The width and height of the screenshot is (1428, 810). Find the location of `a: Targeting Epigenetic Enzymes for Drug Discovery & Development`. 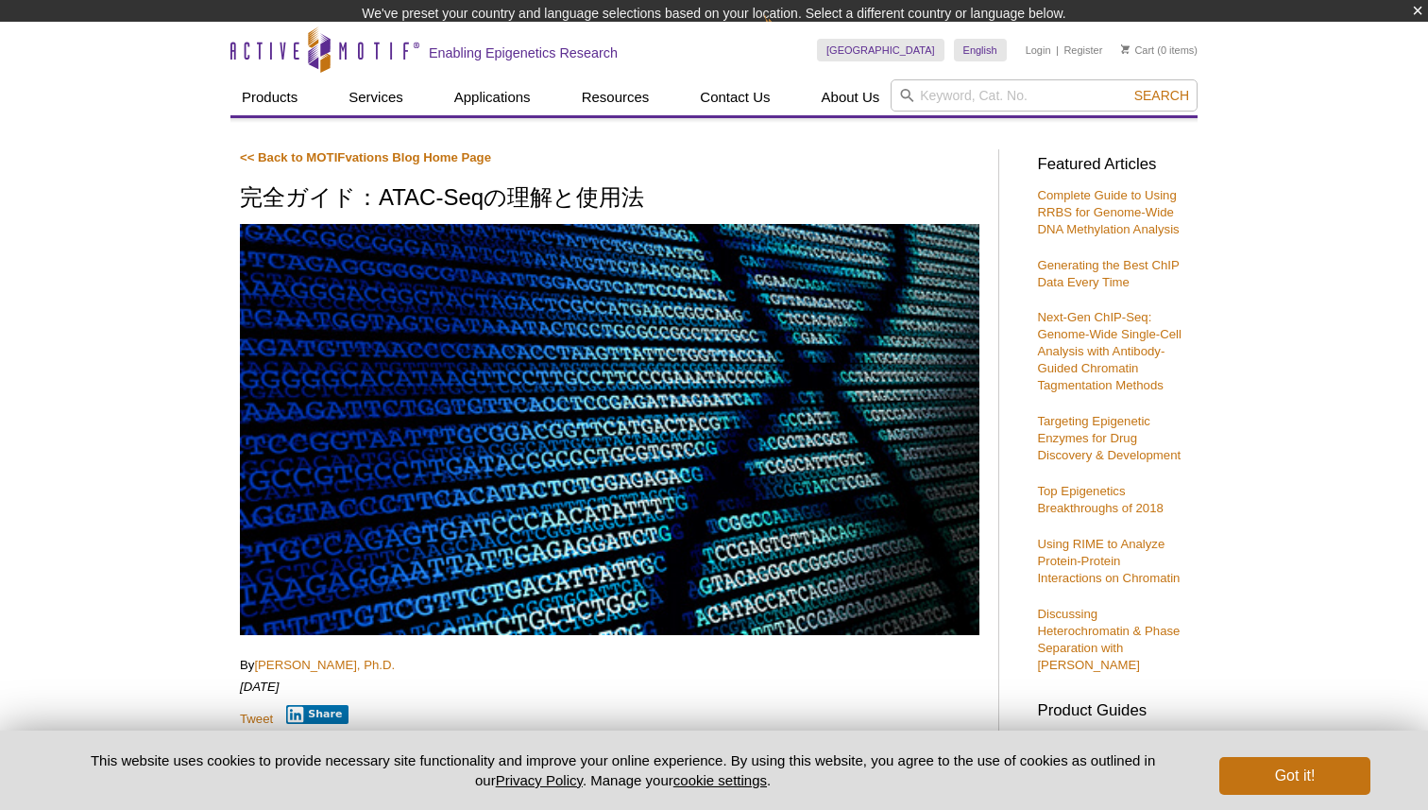

a: Targeting Epigenetic Enzymes for Drug Discovery & Development is located at coordinates (1109, 437).